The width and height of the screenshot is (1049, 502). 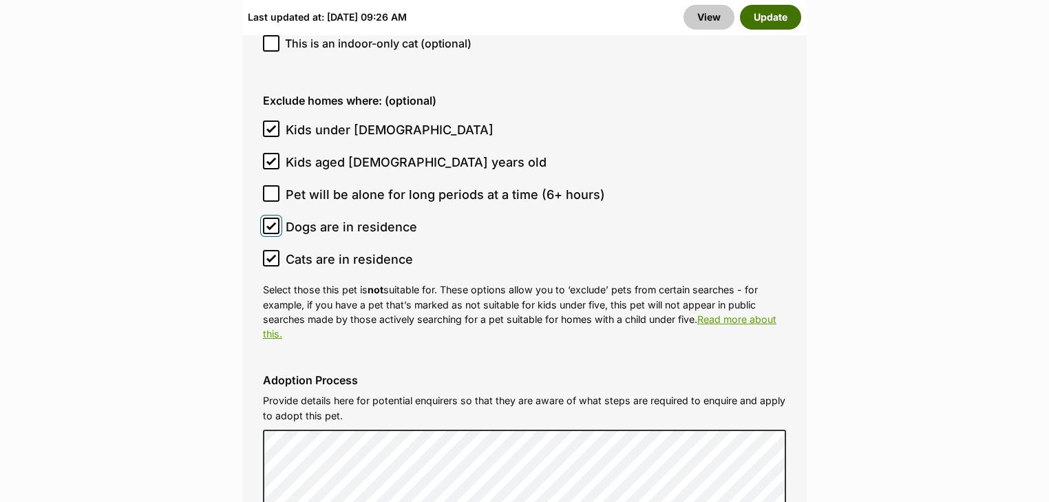 I want to click on span: Pet will be alone for long periods at a time (6+ hours), so click(x=445, y=194).